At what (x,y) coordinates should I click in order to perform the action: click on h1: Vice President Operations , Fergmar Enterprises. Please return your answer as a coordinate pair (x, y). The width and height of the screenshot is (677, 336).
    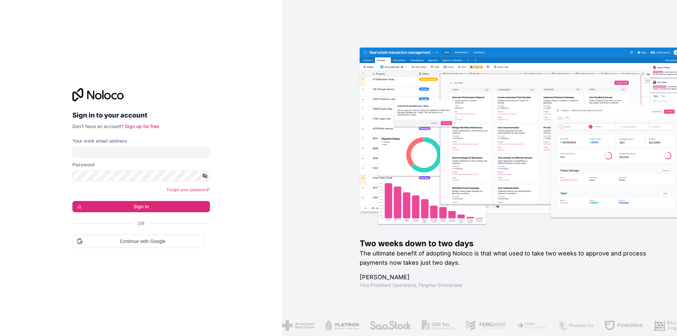
    Looking at the image, I should click on (508, 286).